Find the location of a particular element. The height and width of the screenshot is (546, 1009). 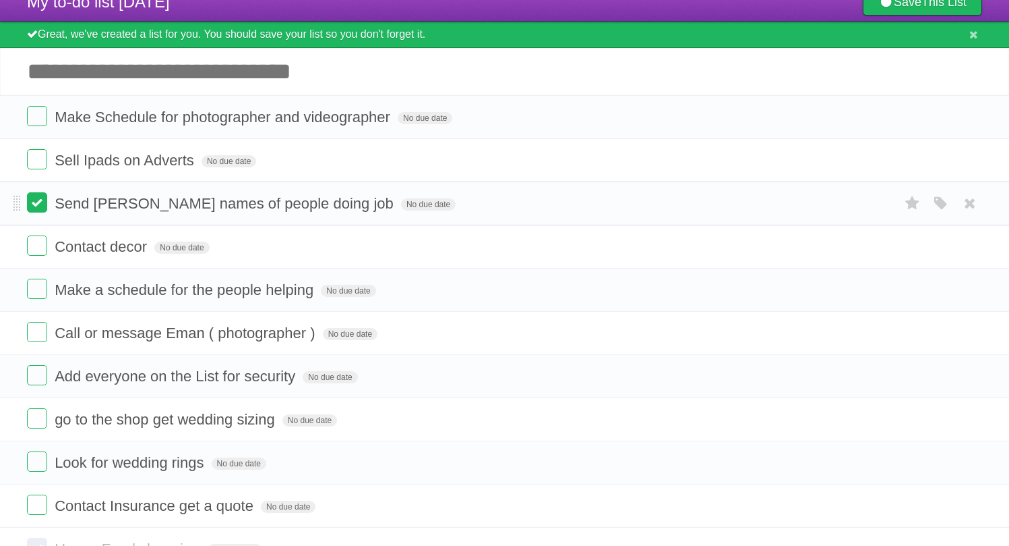

span: Contact decor is located at coordinates (103, 246).